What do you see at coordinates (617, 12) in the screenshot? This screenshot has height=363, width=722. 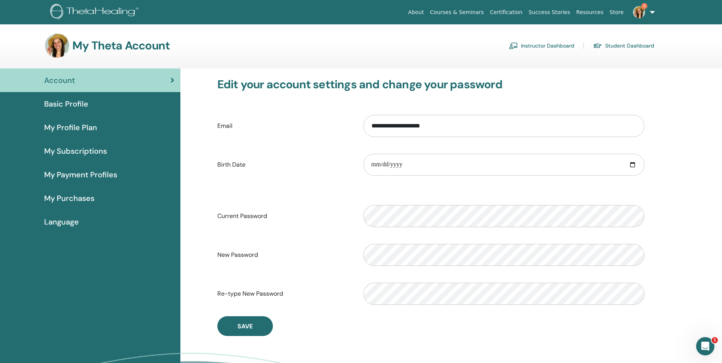 I see `a: Store` at bounding box center [617, 12].